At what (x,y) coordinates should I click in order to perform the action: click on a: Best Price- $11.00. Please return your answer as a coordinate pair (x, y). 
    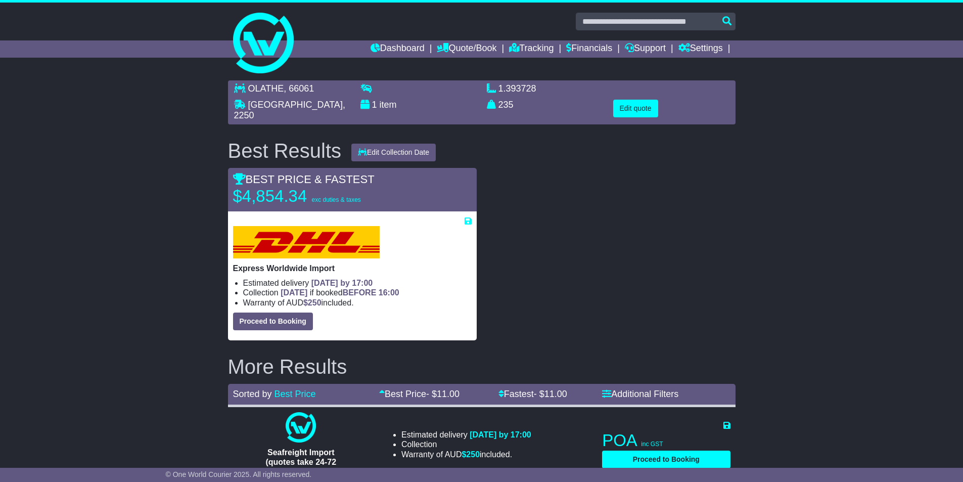
    Looking at the image, I should click on (419, 394).